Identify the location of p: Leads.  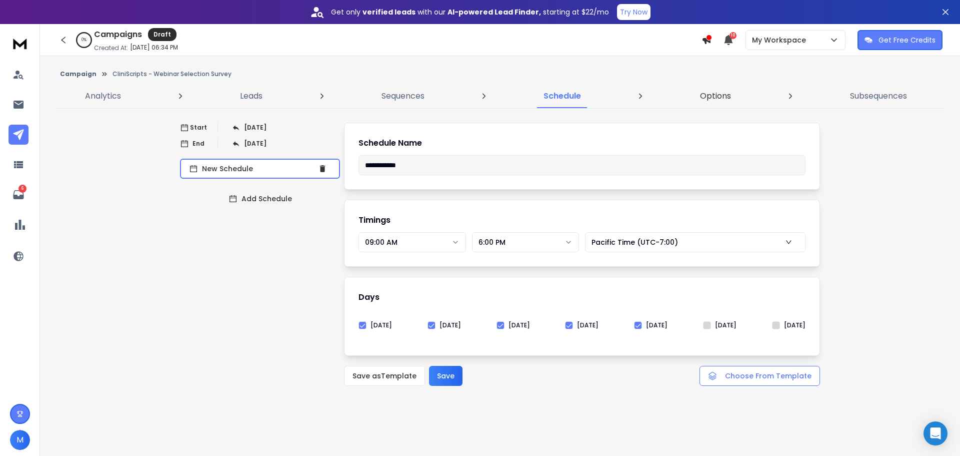
(251, 96).